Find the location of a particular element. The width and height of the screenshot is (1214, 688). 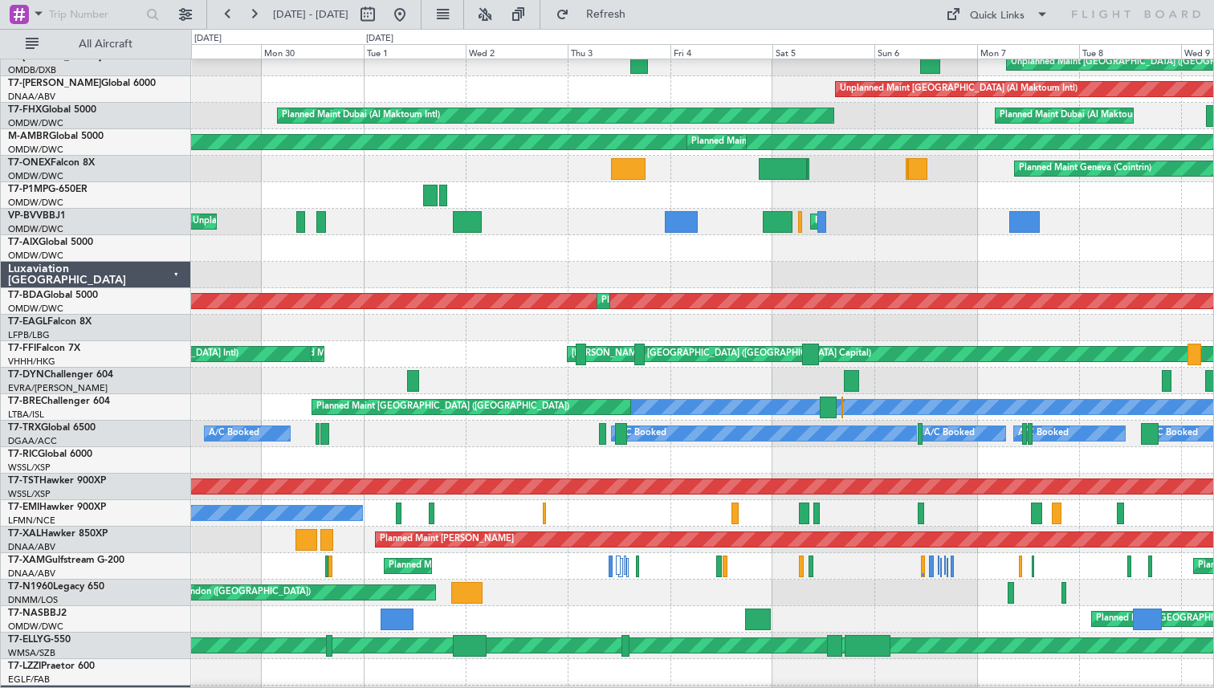

a: LFPB/LBG is located at coordinates (29, 335).